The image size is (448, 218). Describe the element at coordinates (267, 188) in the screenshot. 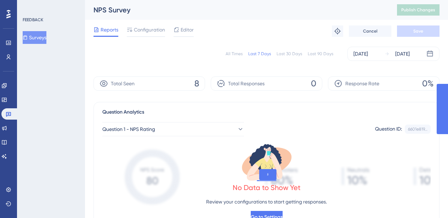

I see `div: No Data to Show Yet` at that location.